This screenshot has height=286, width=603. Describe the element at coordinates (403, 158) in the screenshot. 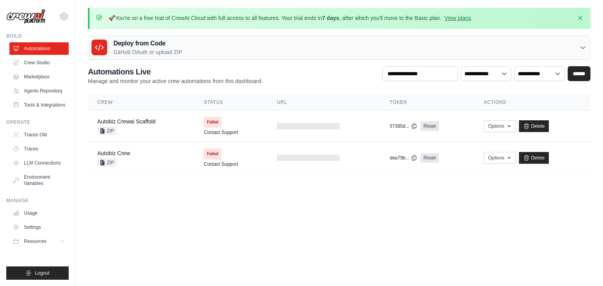

I see `button: dea79b...` at that location.